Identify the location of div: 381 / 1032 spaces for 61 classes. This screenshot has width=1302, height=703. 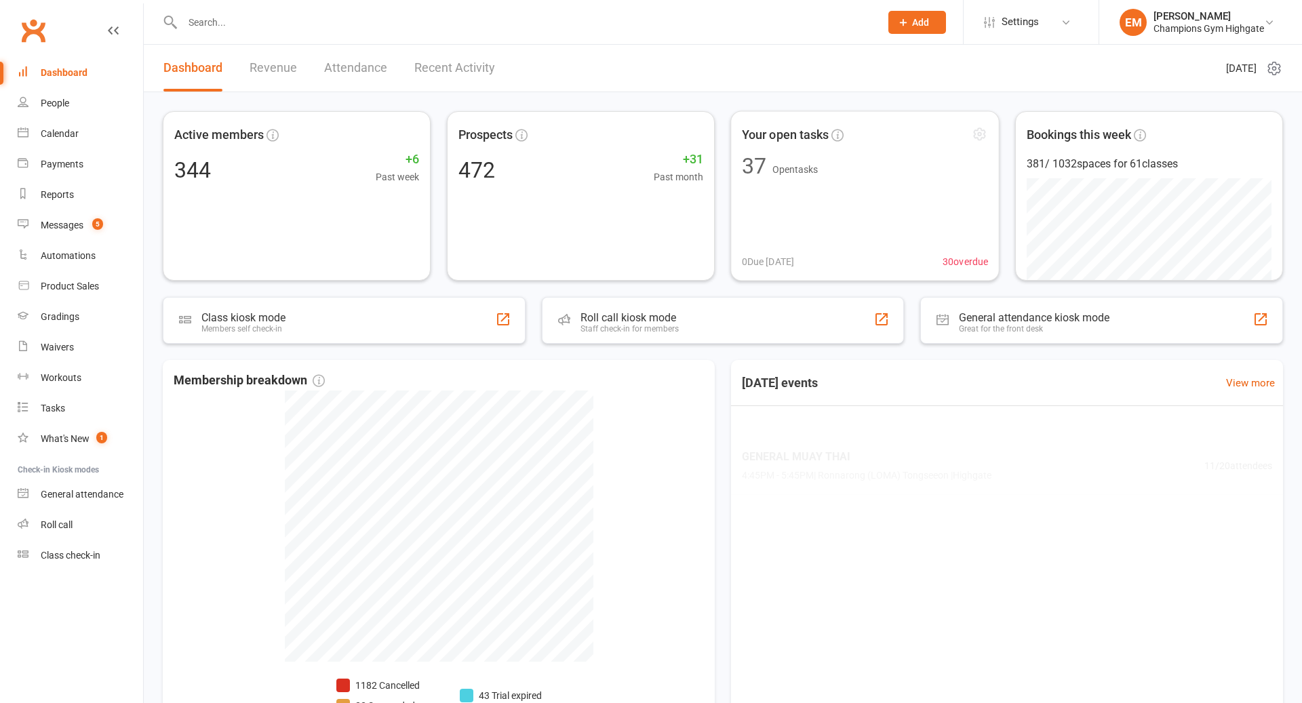
(1149, 164).